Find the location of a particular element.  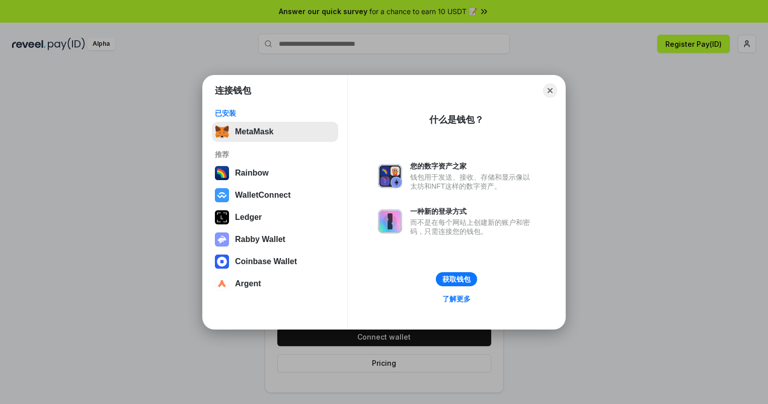

div: Argent is located at coordinates (248, 284).